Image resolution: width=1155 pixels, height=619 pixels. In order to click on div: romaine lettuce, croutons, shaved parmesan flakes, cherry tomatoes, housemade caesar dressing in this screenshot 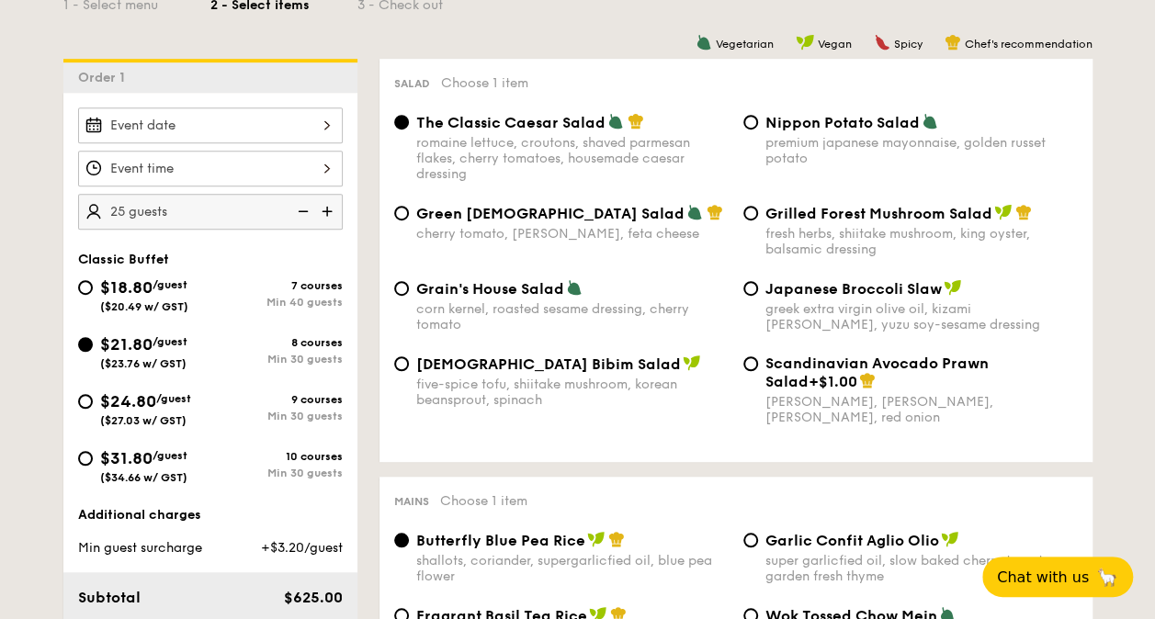, I will do `click(572, 158)`.